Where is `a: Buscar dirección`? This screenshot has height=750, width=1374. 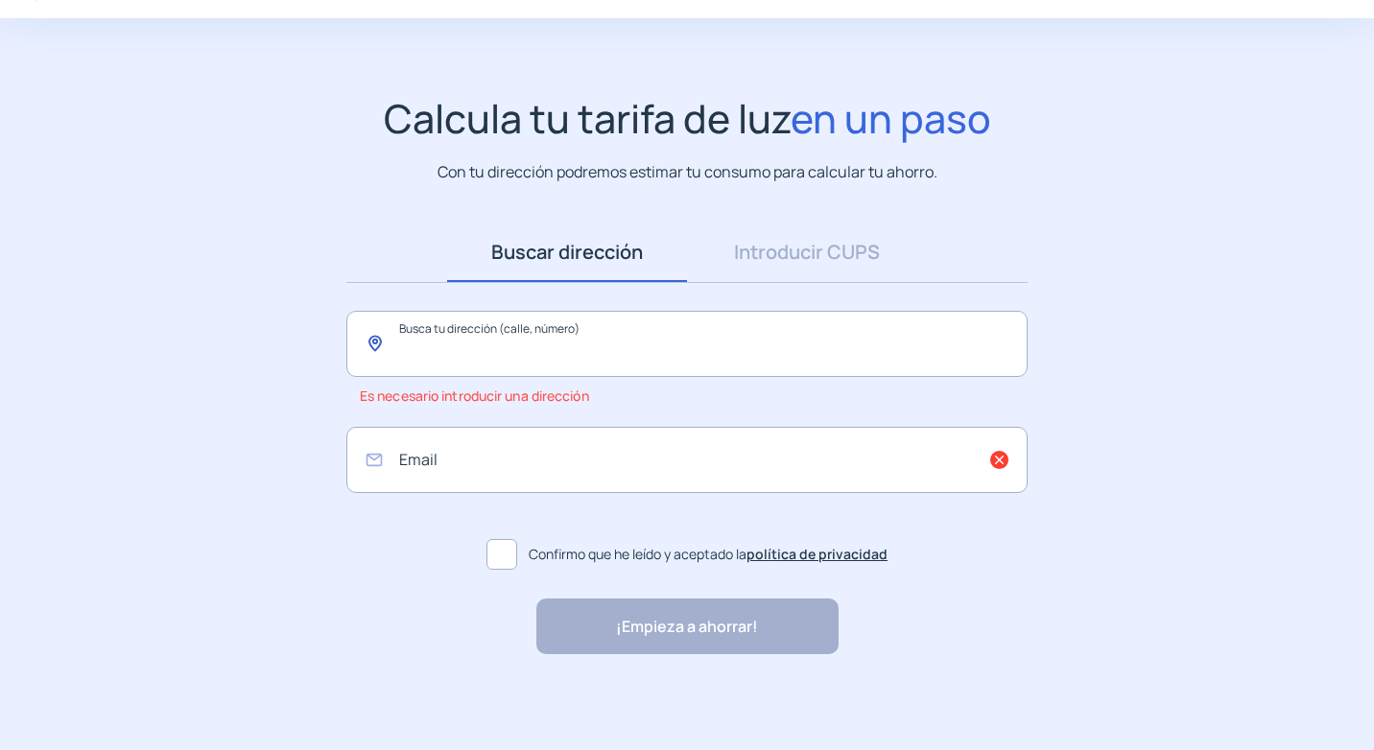
a: Buscar dirección is located at coordinates (567, 252).